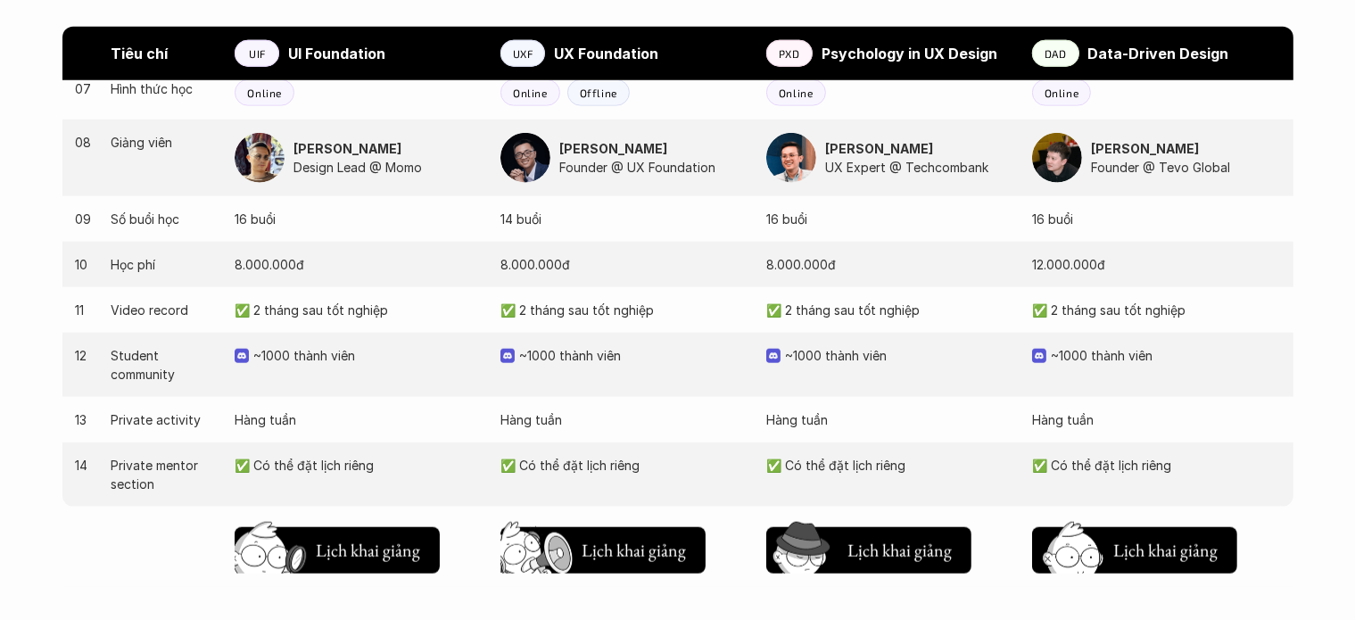 This screenshot has width=1355, height=620. Describe the element at coordinates (163, 365) in the screenshot. I see `p: Student community` at that location.